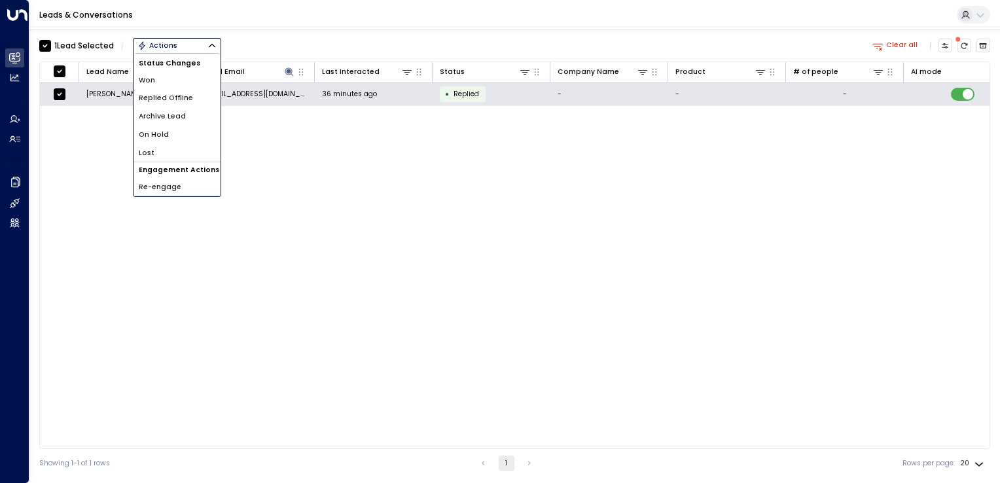 The height and width of the screenshot is (483, 1000). What do you see at coordinates (896, 45) in the screenshot?
I see `button: Clear all` at bounding box center [896, 45].